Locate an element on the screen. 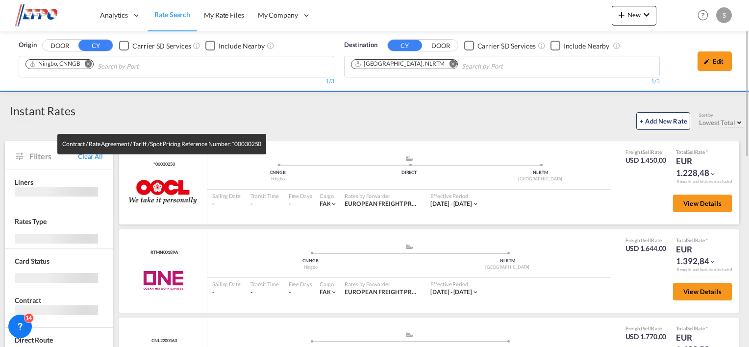 This screenshot has height=347, width=749. div: Rates Type is located at coordinates (30, 222).